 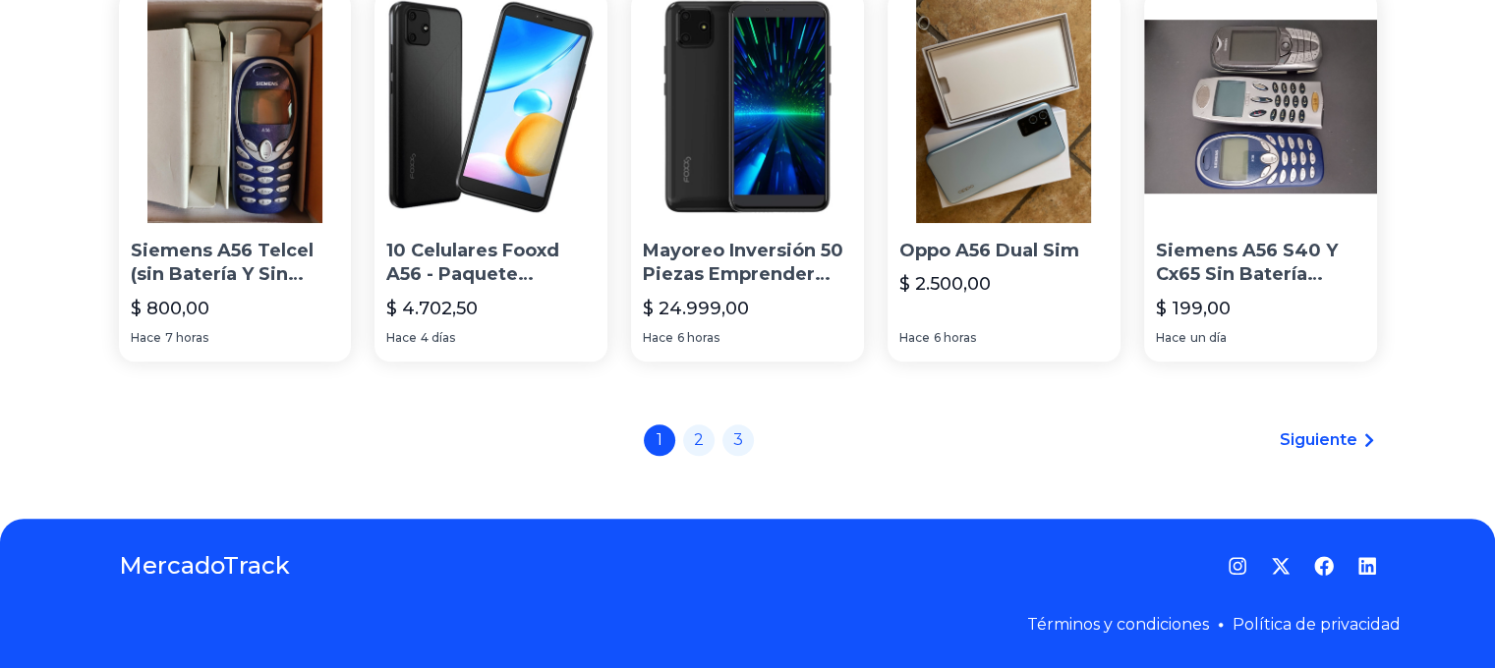 What do you see at coordinates (1208, 338) in the screenshot?
I see `span: un día` at bounding box center [1208, 338].